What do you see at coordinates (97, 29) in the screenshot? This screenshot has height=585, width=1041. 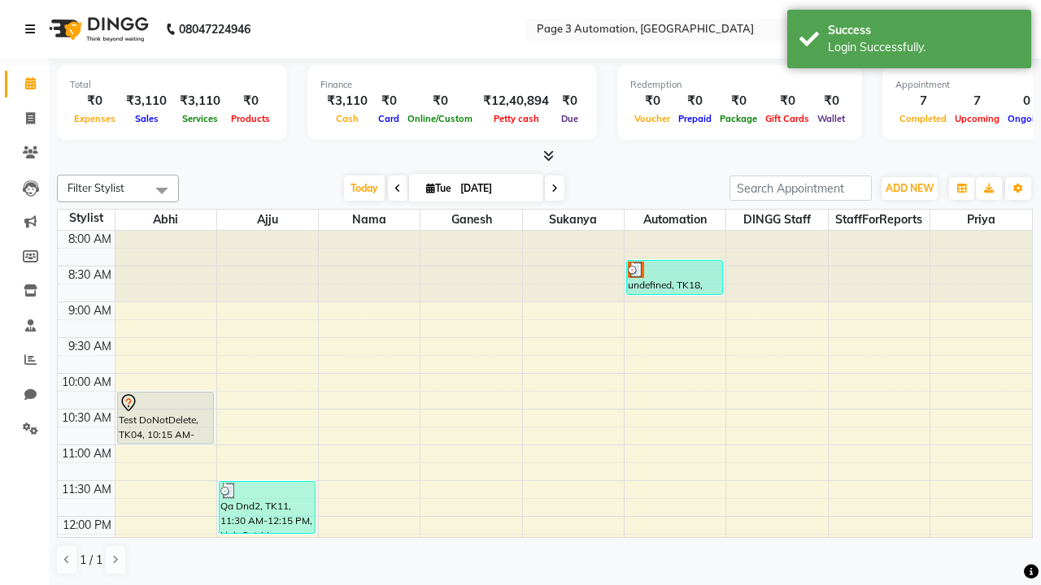 I see `img: logo` at bounding box center [97, 29].